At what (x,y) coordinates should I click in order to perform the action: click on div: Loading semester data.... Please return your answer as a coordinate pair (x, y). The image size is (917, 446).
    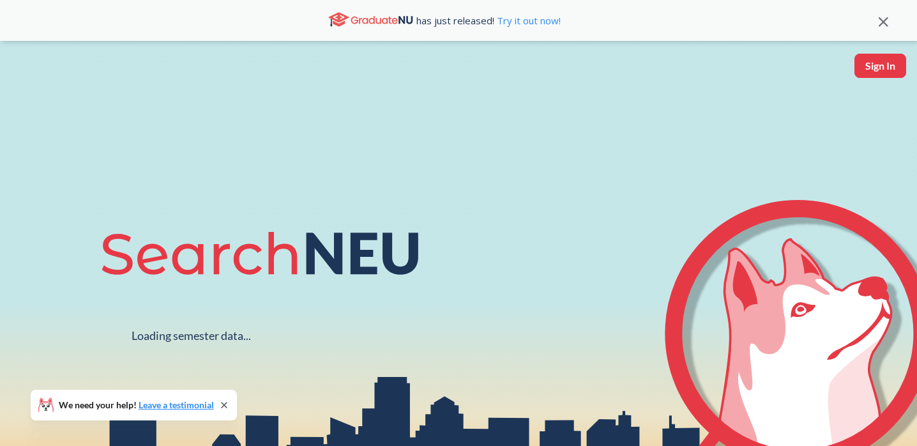
    Looking at the image, I should click on (191, 335).